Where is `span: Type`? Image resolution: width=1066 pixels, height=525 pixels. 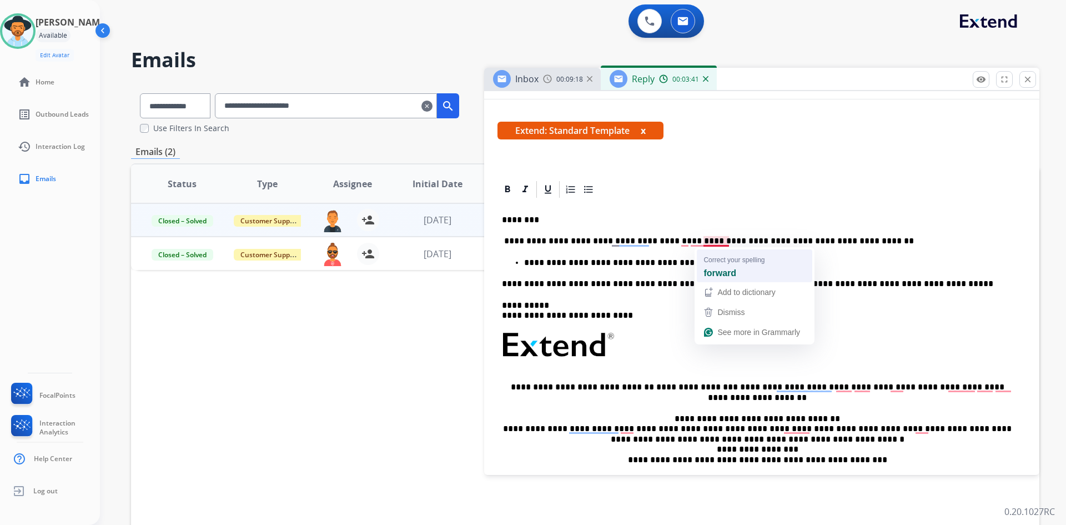 span: Type is located at coordinates (267, 184).